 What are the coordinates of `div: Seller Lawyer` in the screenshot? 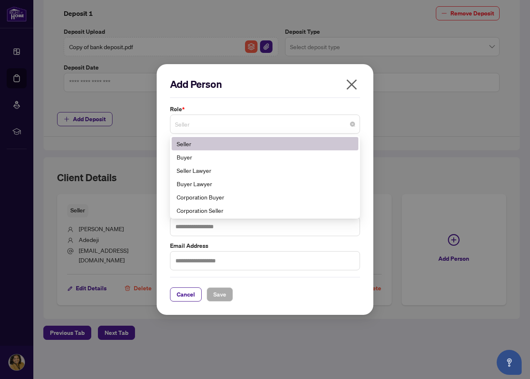 It's located at (265, 170).